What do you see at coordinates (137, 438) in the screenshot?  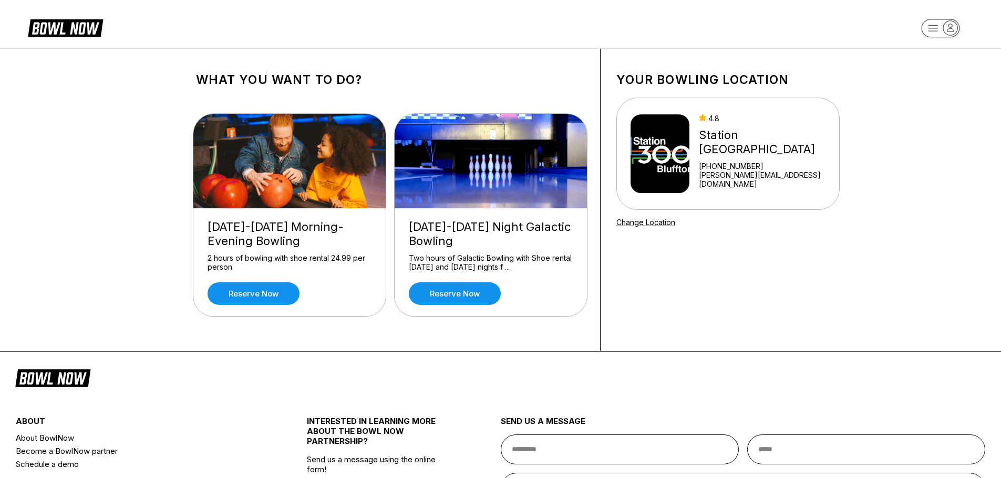 I see `a: About BowlNow` at bounding box center [137, 438].